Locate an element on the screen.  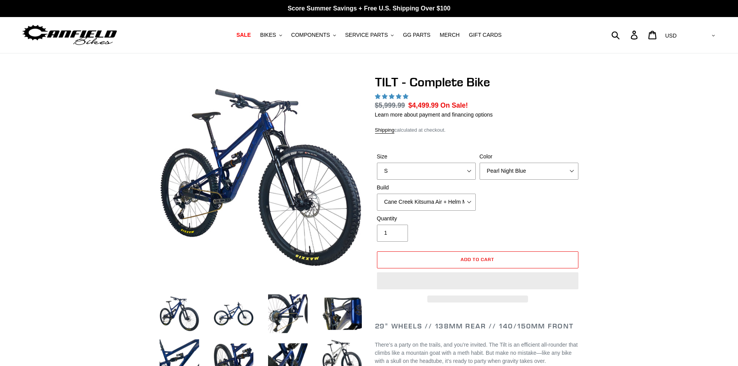
button: Add to cart is located at coordinates (478, 260).